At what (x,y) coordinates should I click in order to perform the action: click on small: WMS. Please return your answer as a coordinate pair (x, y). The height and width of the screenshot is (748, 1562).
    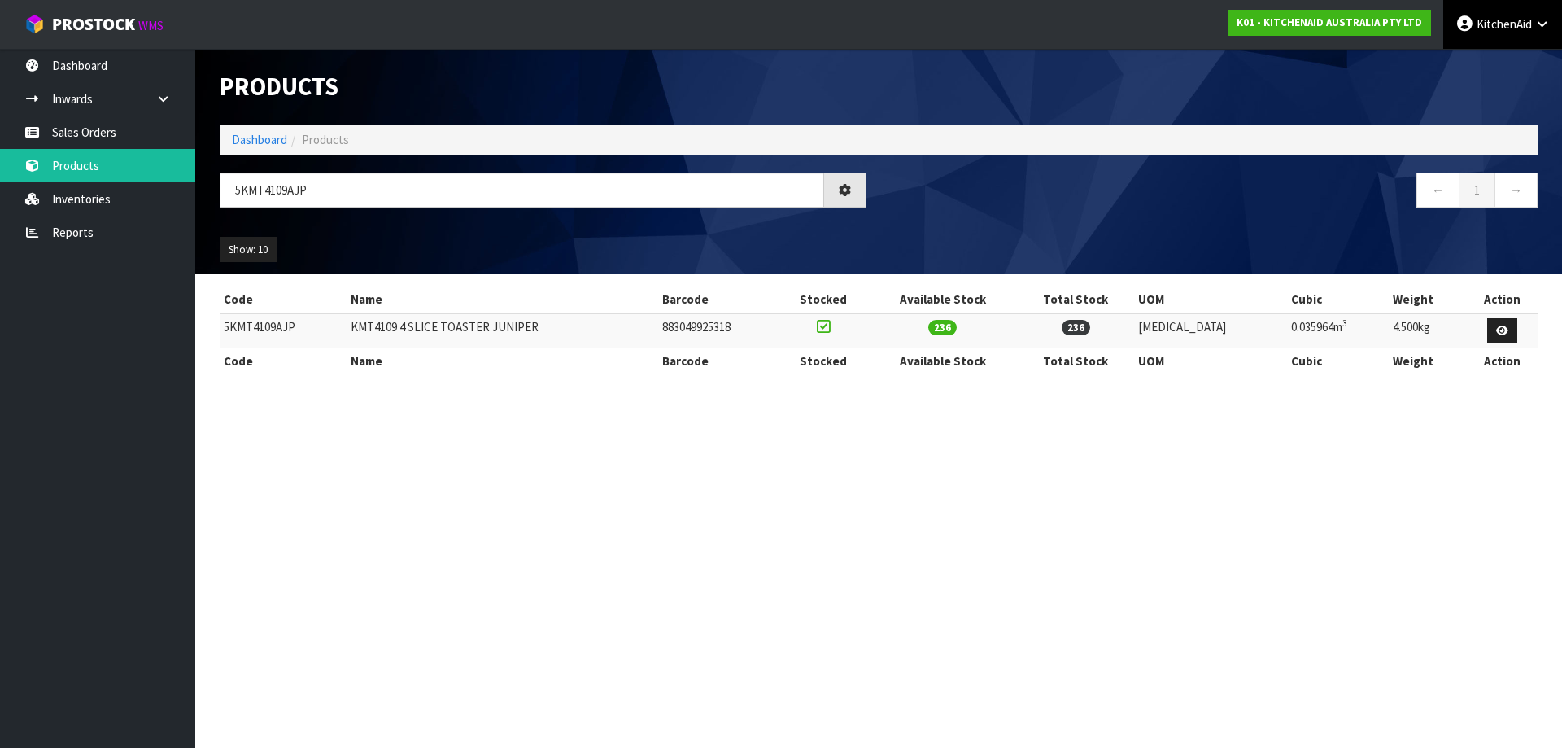
    Looking at the image, I should click on (151, 25).